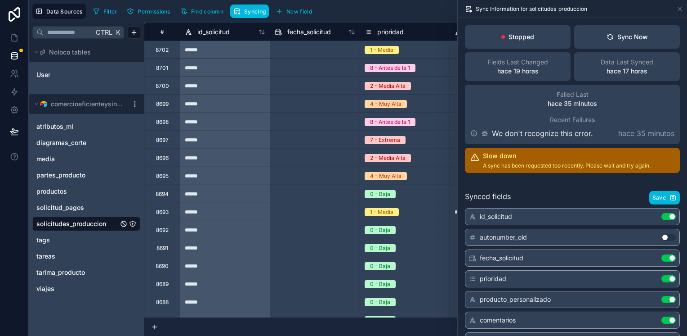  I want to click on div: tarima_producto, so click(86, 272).